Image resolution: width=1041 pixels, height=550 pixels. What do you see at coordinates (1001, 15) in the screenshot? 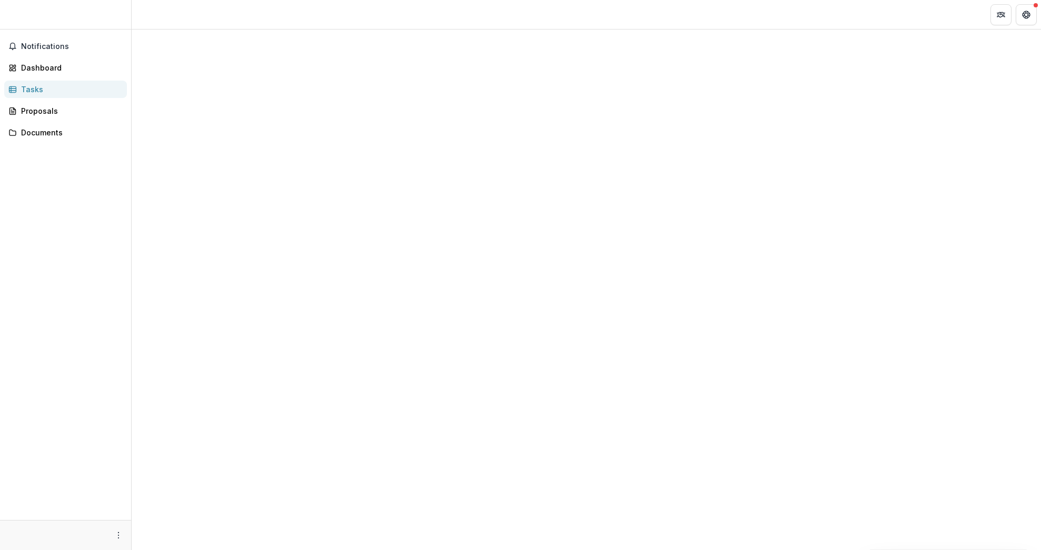
I see `button: Partners` at bounding box center [1001, 15].